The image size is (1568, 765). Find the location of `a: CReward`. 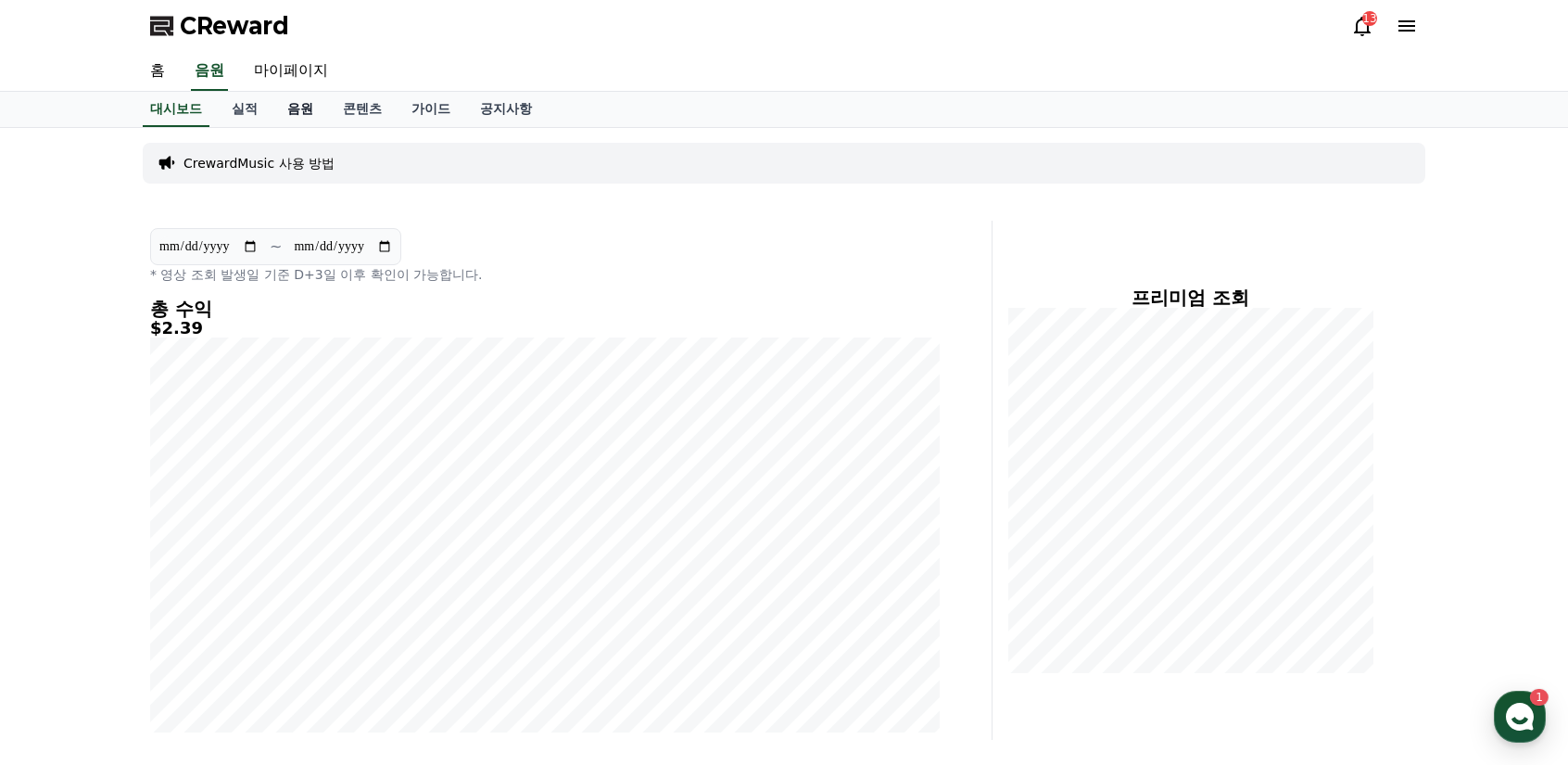

a: CReward is located at coordinates (220, 26).